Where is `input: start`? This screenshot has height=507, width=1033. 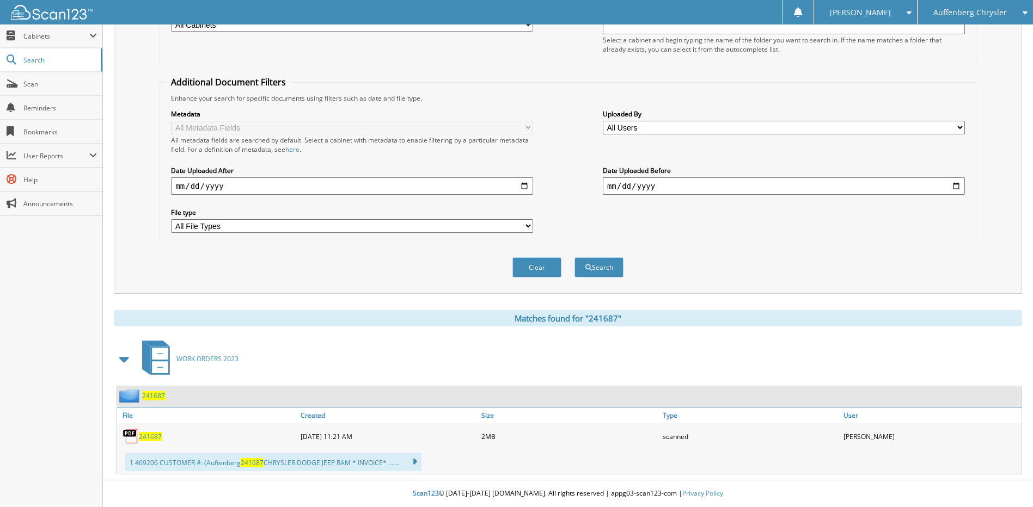
input: start is located at coordinates (352, 186).